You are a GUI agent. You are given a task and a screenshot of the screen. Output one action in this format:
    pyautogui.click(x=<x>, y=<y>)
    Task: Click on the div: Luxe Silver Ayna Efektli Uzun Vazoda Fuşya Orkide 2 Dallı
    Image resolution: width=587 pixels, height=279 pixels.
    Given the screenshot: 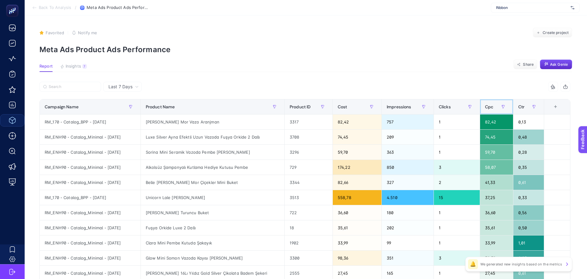 What is the action you would take?
    pyautogui.click(x=213, y=137)
    